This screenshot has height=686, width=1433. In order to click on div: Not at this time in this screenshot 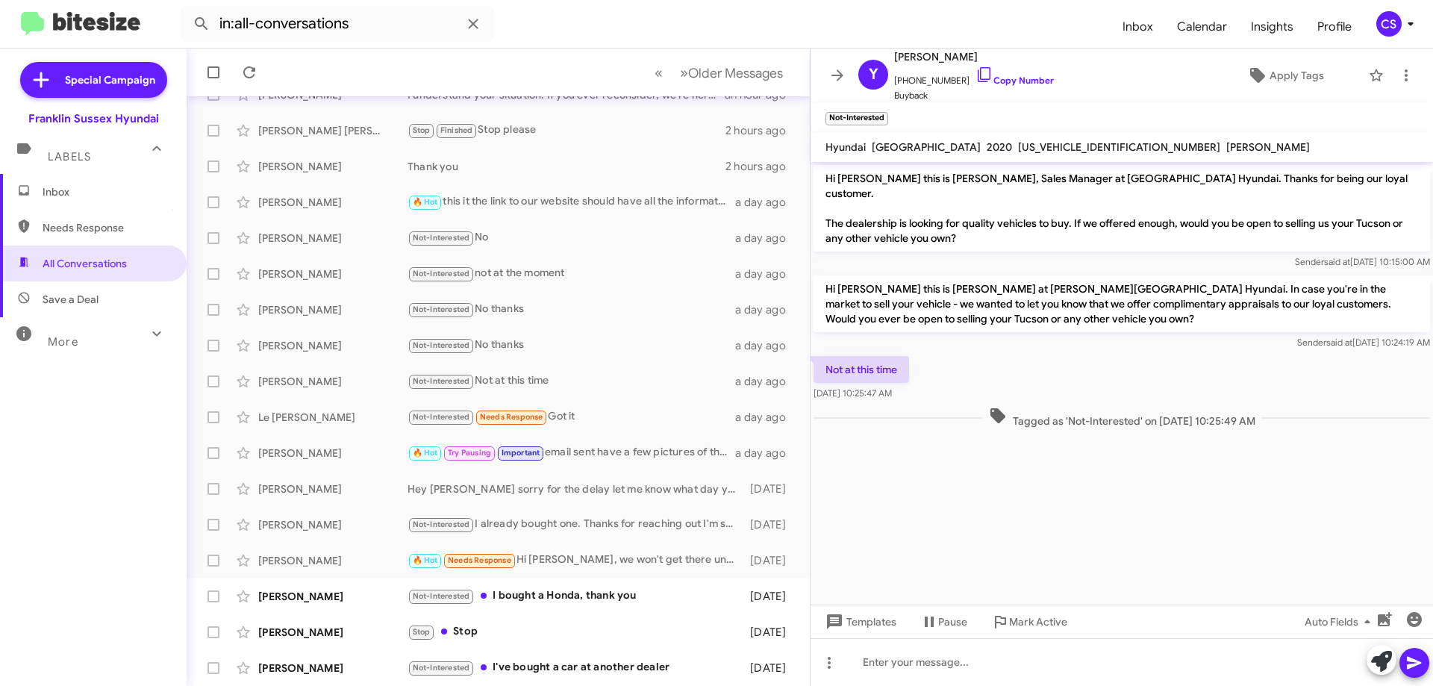, I will do `click(571, 381)`.